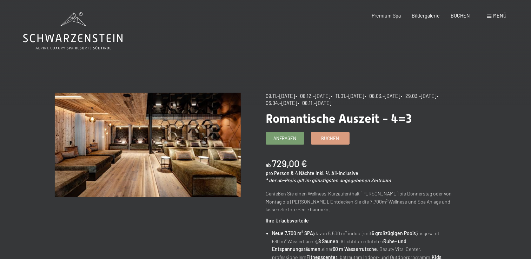 The width and height of the screenshot is (531, 259). I want to click on span: Premium Spa, so click(386, 15).